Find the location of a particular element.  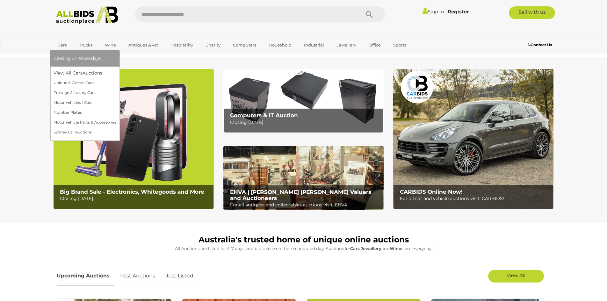

a: Big Brand Sale - Electronics, Whitegoods and More Big Brand Sale - Electronics, Whitegoods and Mo... is located at coordinates (134, 139).